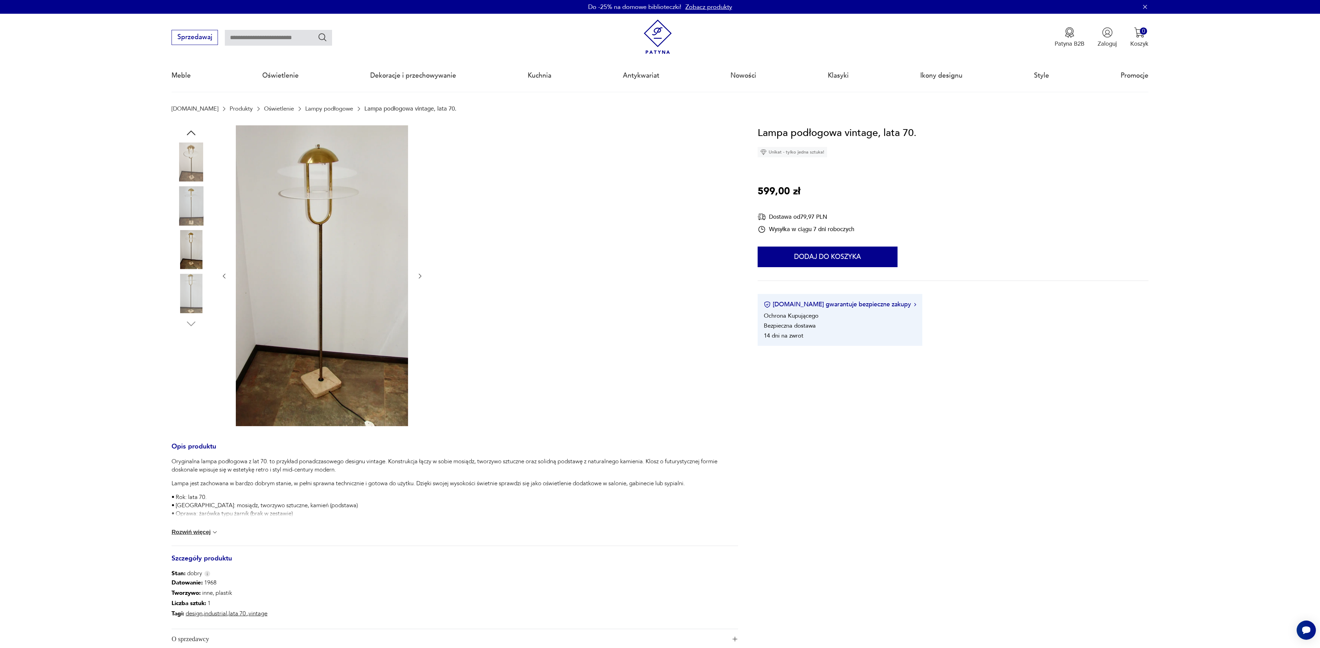 This screenshot has height=648, width=1320. Describe the element at coordinates (805, 217) in the screenshot. I see `div: Dostawa od 79,97 PLN` at that location.